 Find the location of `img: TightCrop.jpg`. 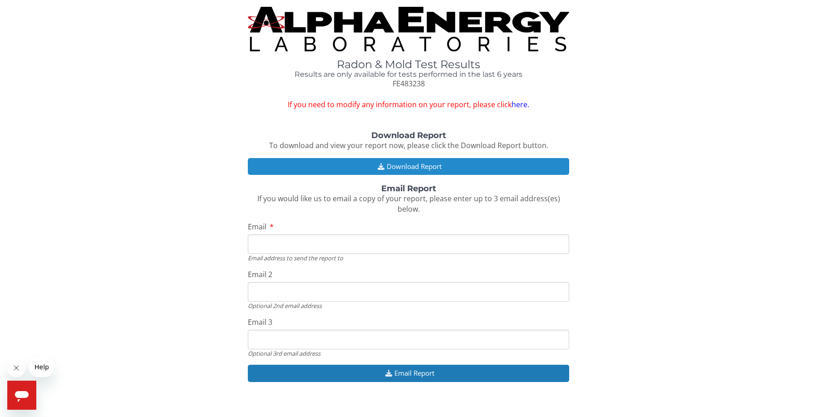

img: TightCrop.jpg is located at coordinates (409, 29).